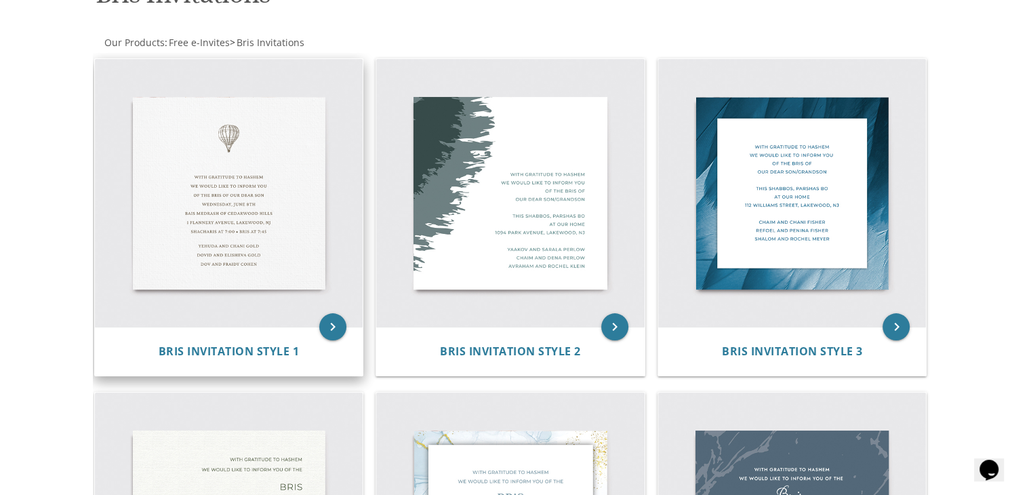 The width and height of the screenshot is (1031, 495). What do you see at coordinates (510, 351) in the screenshot?
I see `a: Bris Invitation Style 2` at bounding box center [510, 351].